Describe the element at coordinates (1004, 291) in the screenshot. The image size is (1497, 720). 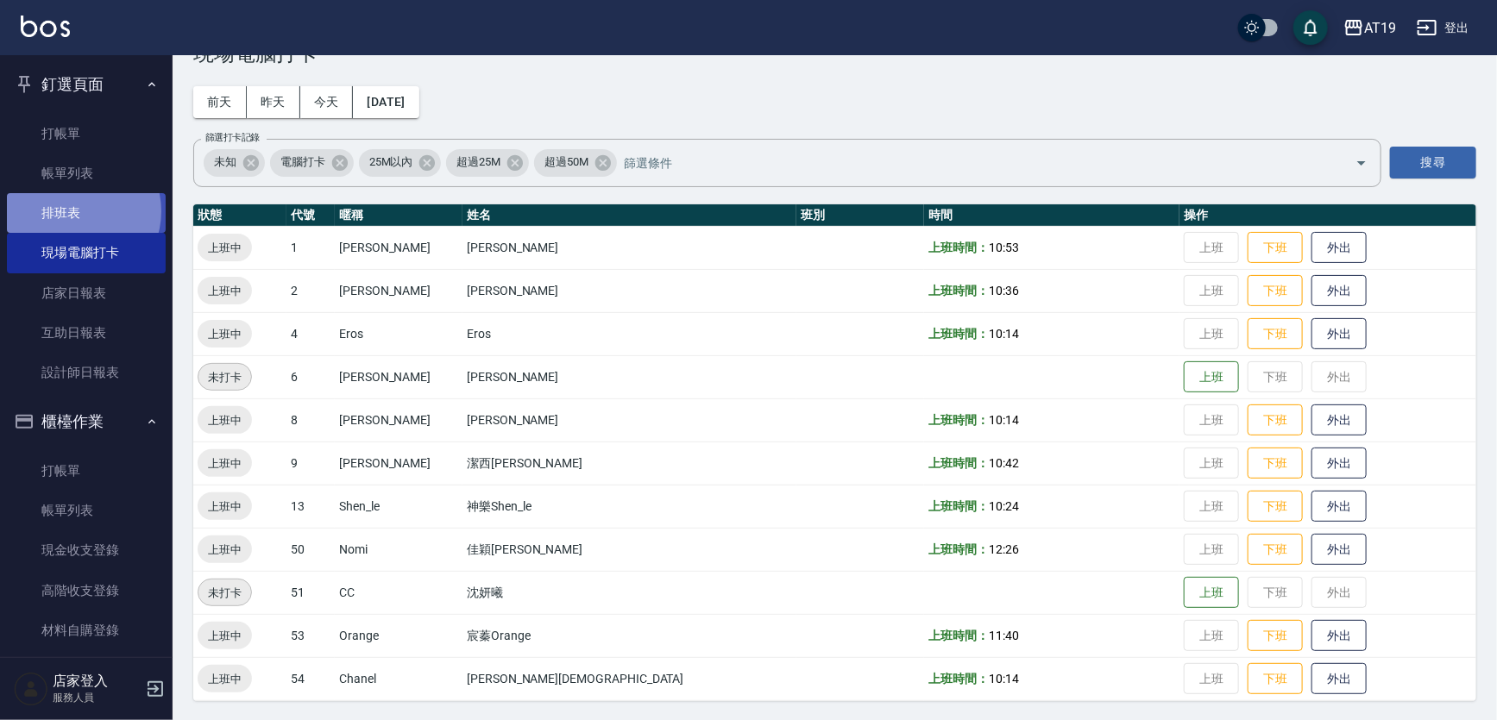
I see `span: 10:36` at that location.